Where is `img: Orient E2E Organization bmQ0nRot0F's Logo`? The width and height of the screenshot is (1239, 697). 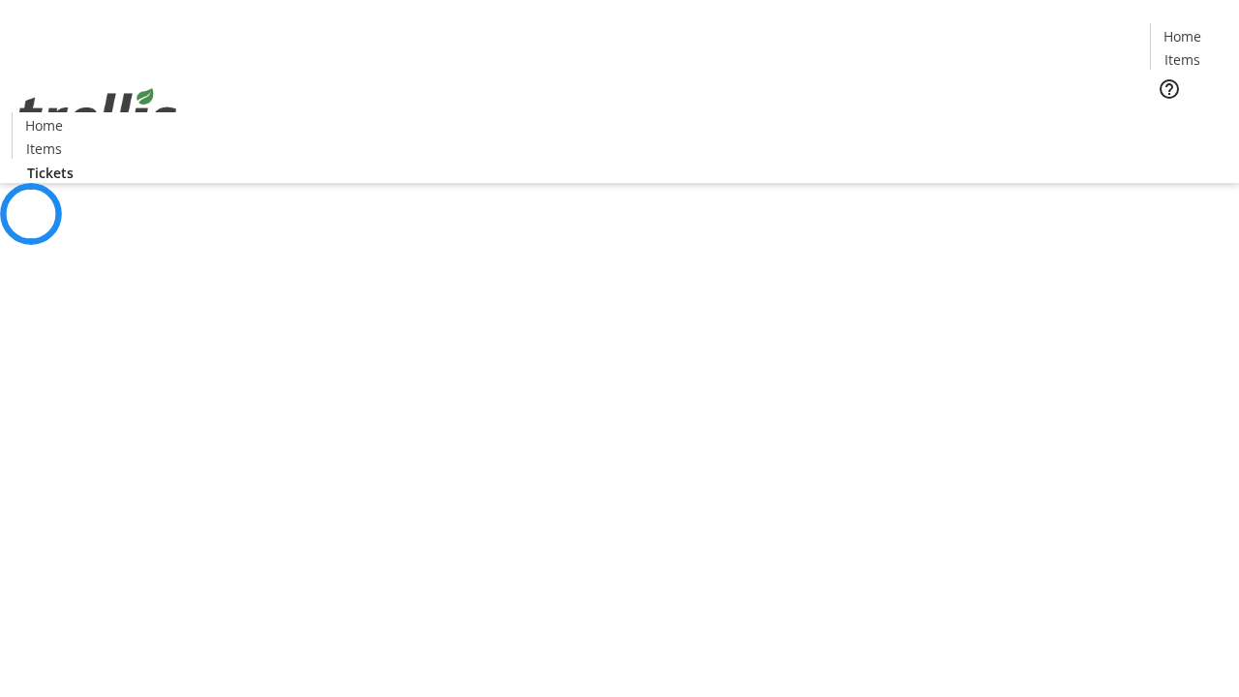
img: Orient E2E Organization bmQ0nRot0F's Logo is located at coordinates (98, 115).